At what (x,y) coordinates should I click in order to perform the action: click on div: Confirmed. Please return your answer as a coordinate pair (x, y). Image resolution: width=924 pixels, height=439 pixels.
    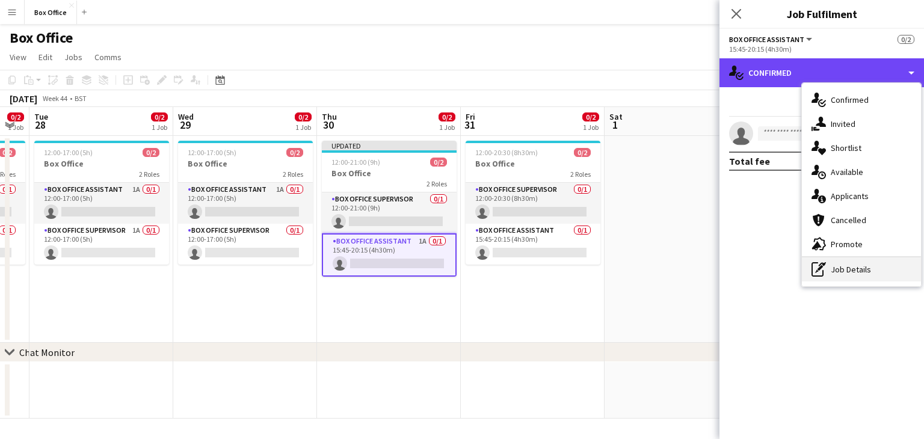
    Looking at the image, I should click on (822, 73).